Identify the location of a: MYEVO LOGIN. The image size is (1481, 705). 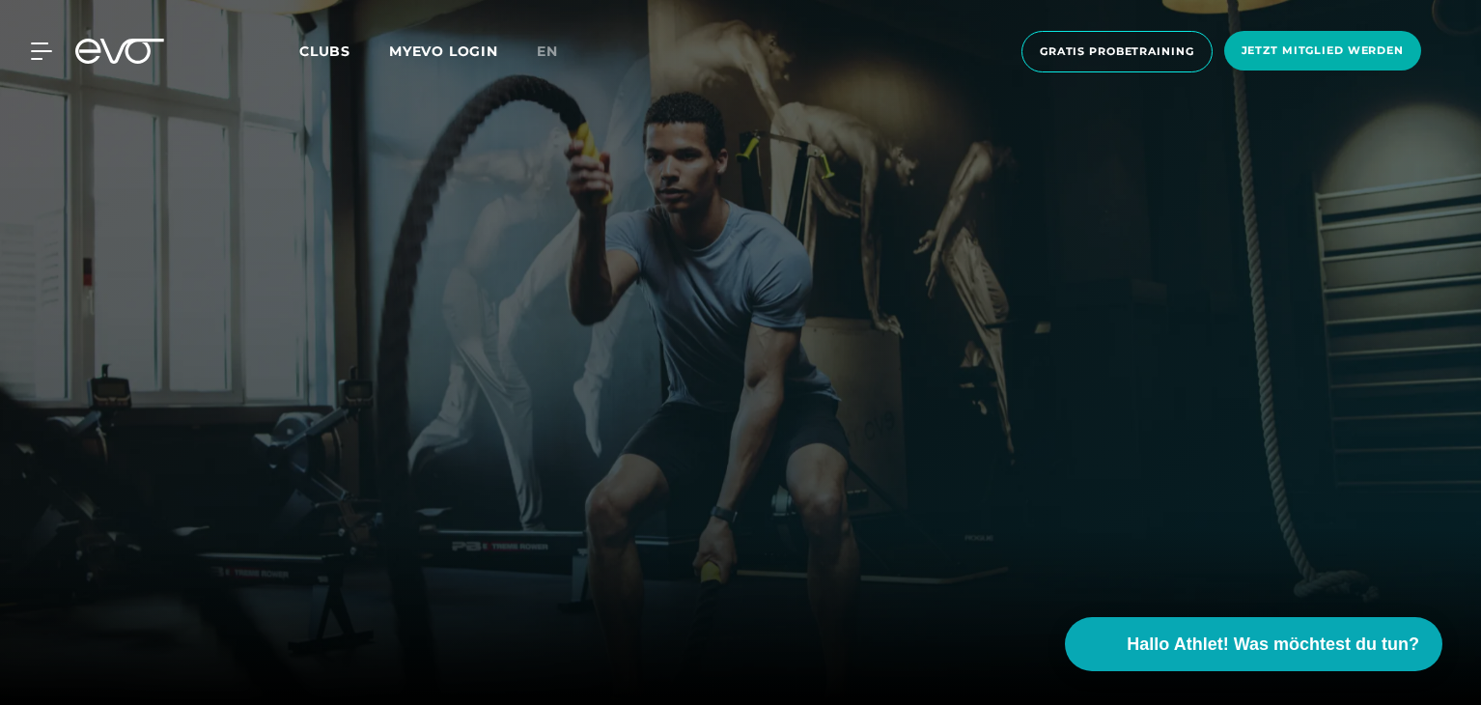
(443, 51).